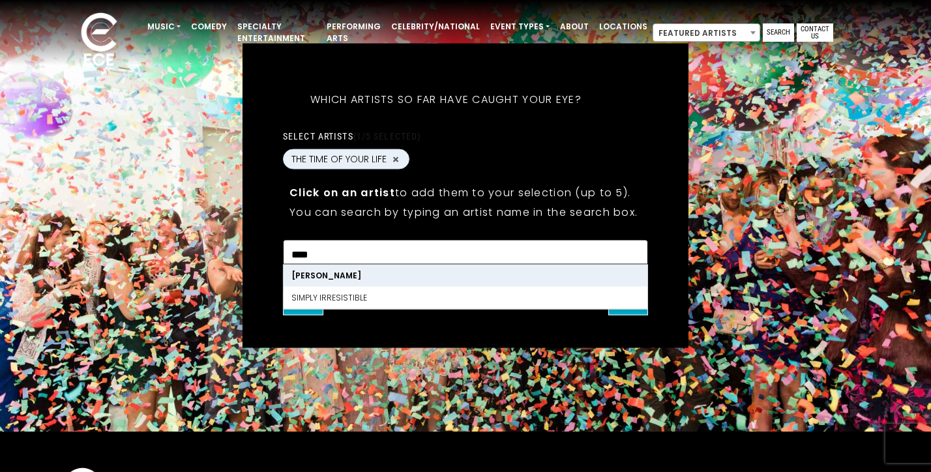 Image resolution: width=931 pixels, height=472 pixels. What do you see at coordinates (339, 159) in the screenshot?
I see `span: THE TIME OF YOUR LIFE` at bounding box center [339, 159].